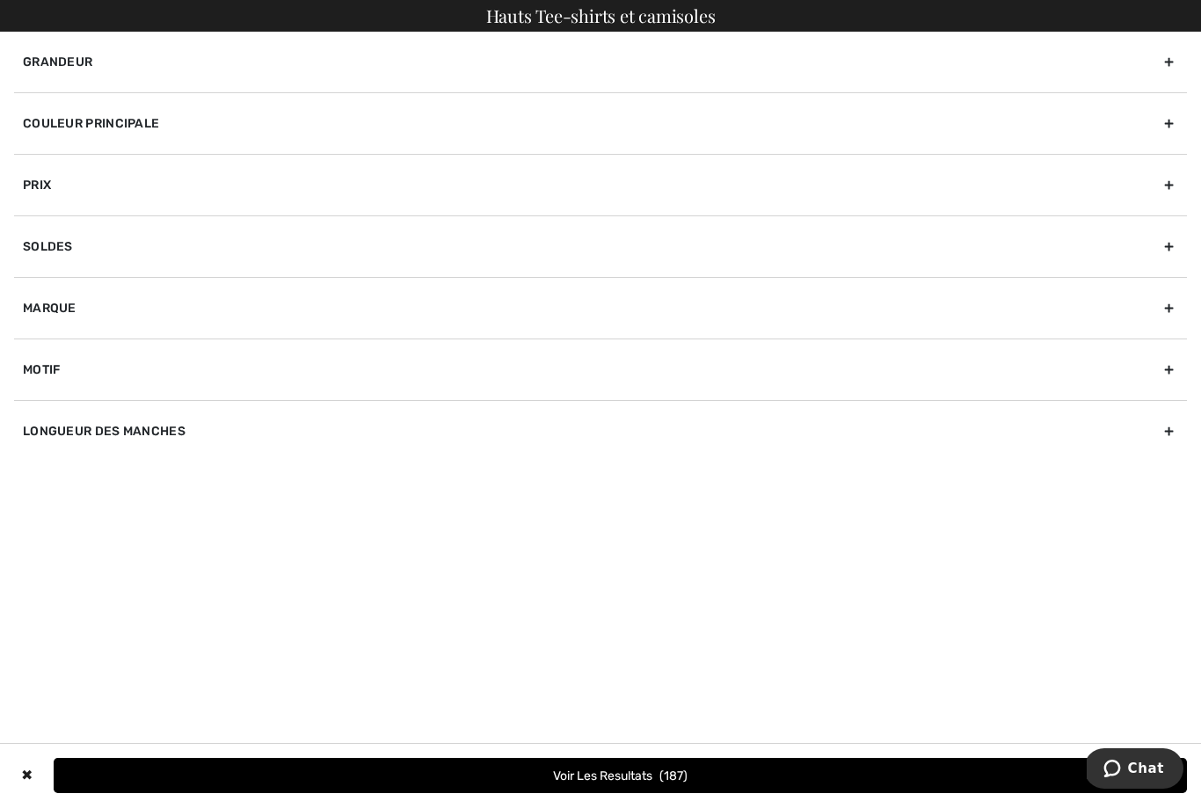 The width and height of the screenshot is (1201, 801). I want to click on div: Grandeur, so click(600, 62).